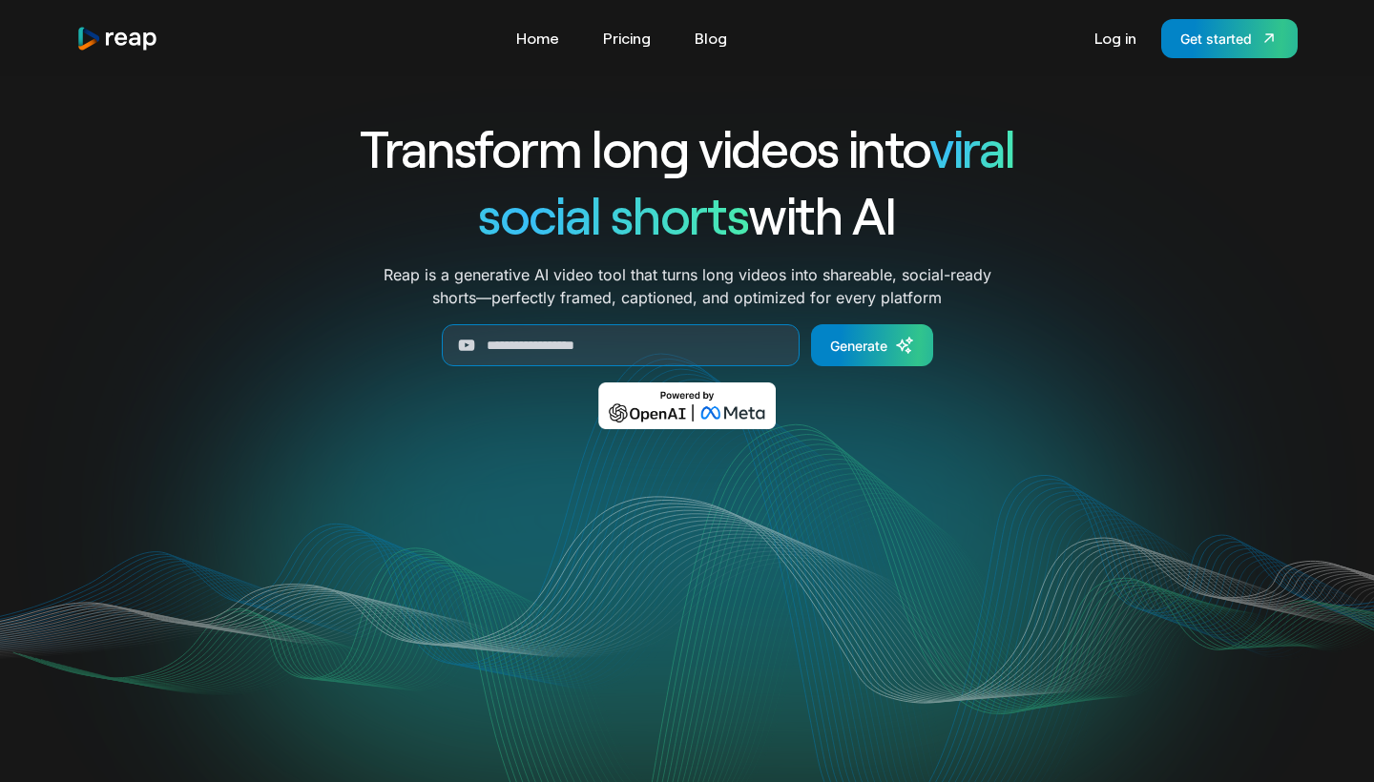 The image size is (1374, 782). I want to click on a: Home, so click(537, 38).